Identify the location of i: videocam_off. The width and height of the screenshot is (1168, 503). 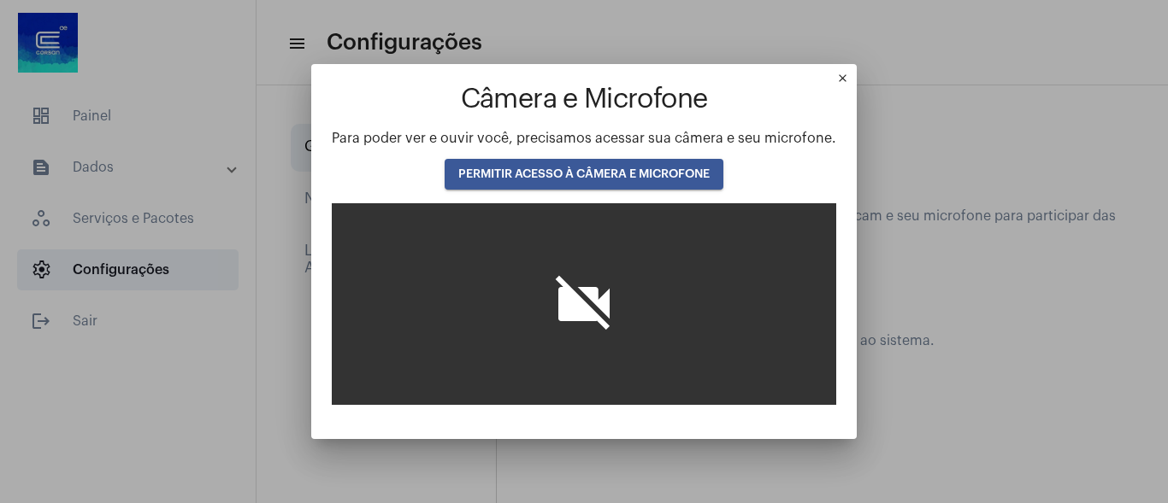
(584, 304).